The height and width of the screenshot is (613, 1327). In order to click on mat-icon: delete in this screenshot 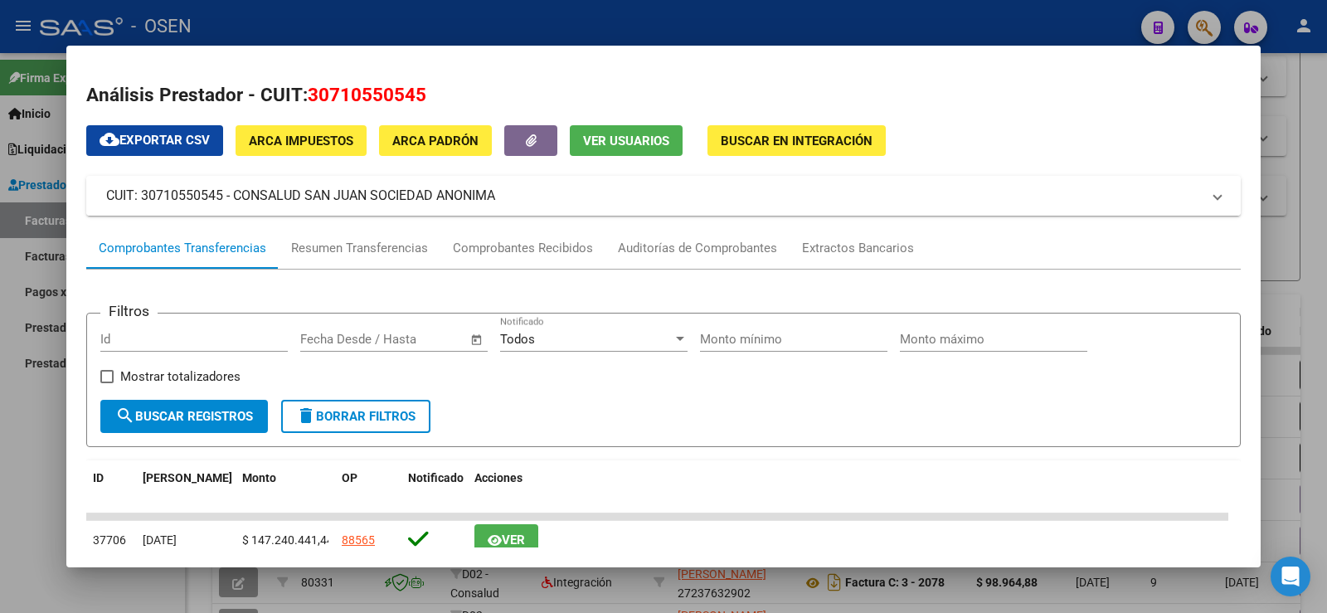, I will do `click(306, 415)`.